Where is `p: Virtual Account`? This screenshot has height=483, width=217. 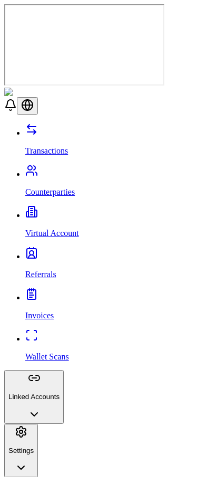
p: Virtual Account is located at coordinates (119, 233).